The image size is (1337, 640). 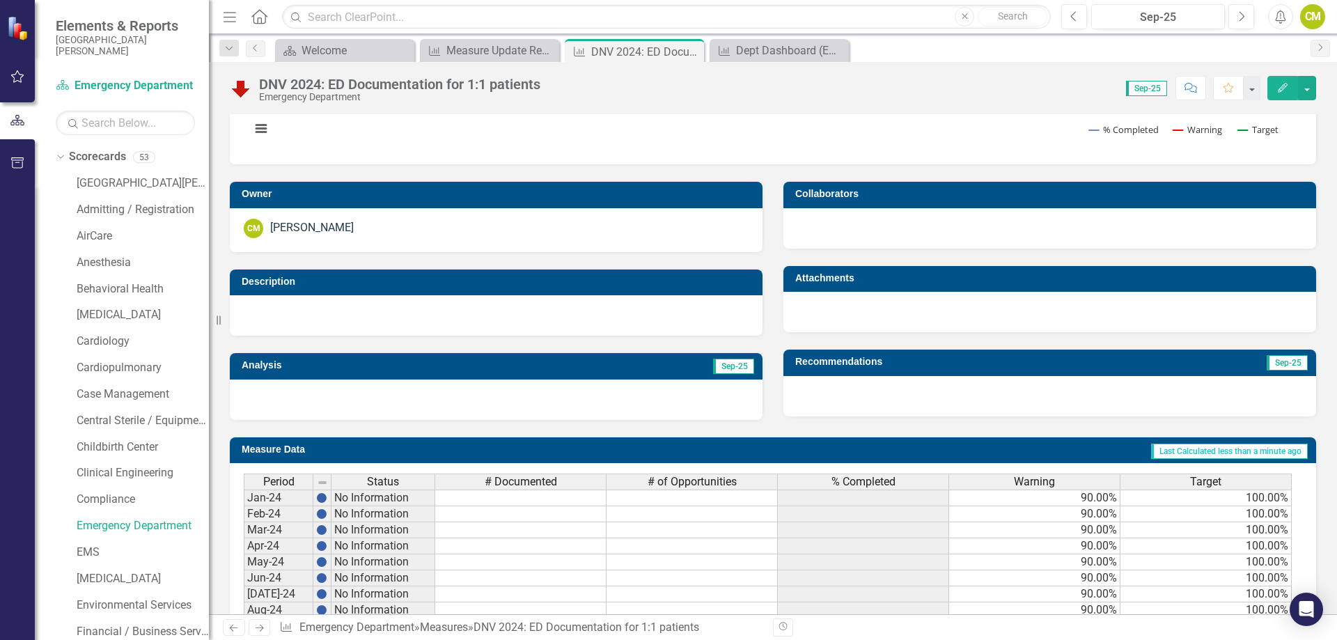 What do you see at coordinates (501, 50) in the screenshot?
I see `div: Measure Update Report` at bounding box center [501, 50].